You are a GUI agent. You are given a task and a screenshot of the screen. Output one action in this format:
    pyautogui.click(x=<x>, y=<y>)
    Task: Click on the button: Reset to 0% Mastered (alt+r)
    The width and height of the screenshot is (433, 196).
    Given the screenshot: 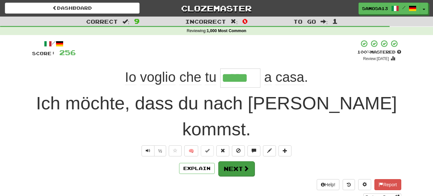 What is the action you would take?
    pyautogui.click(x=223, y=151)
    